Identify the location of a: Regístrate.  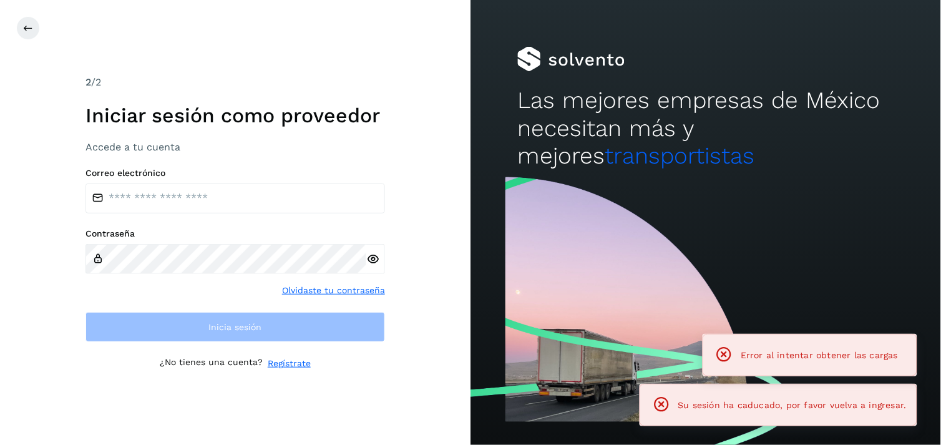
(289, 363).